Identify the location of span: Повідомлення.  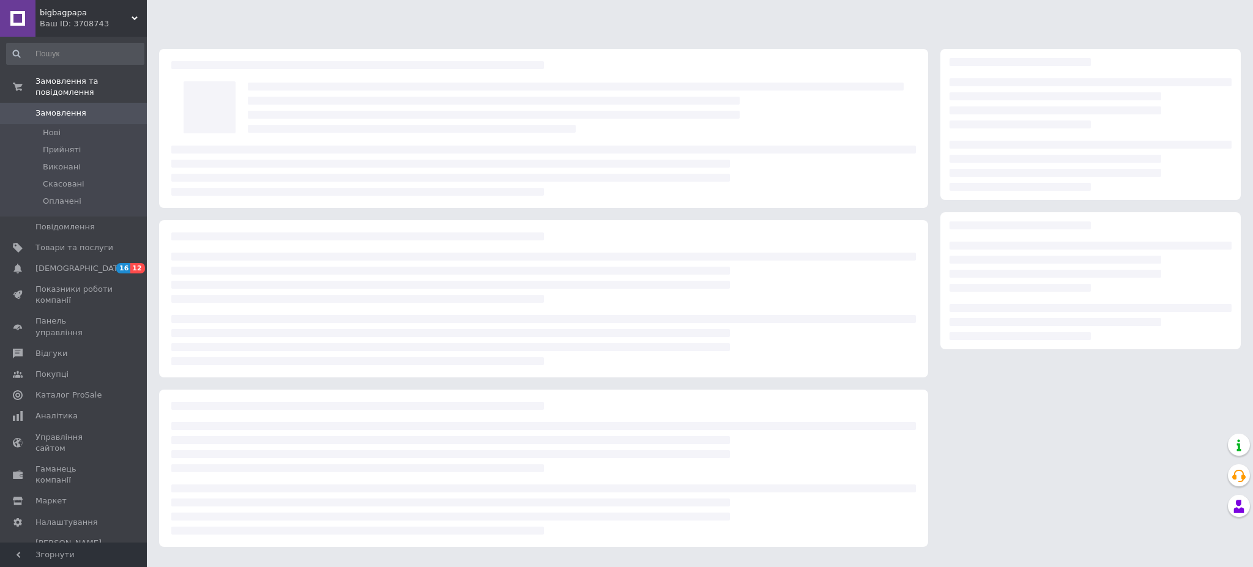
(65, 227).